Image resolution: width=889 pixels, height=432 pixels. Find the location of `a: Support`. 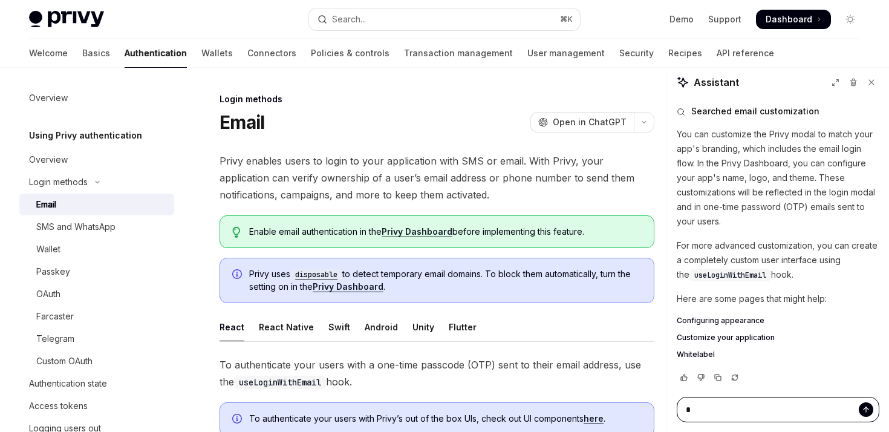

a: Support is located at coordinates (724, 19).